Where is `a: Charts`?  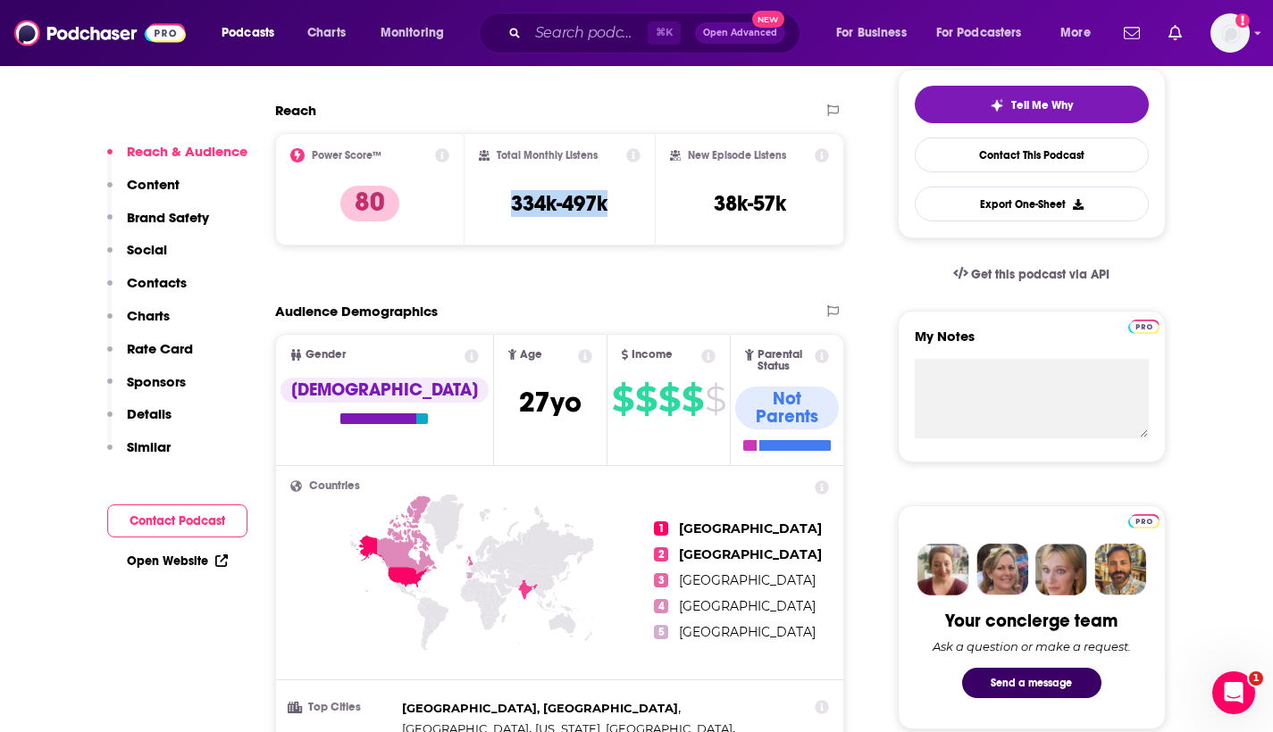 a: Charts is located at coordinates (326, 33).